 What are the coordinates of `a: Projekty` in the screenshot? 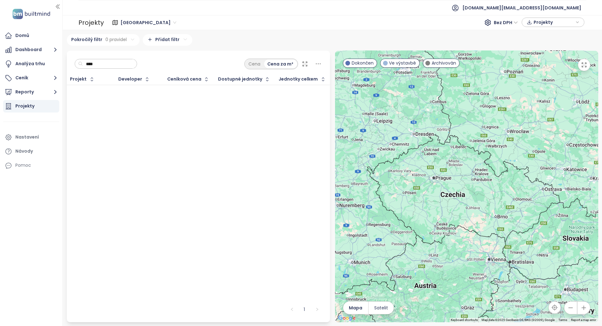 It's located at (31, 106).